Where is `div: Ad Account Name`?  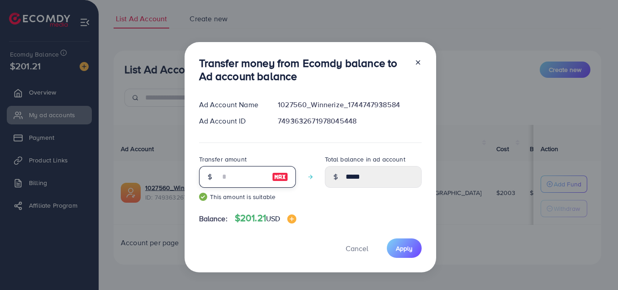
div: Ad Account Name is located at coordinates (231, 105).